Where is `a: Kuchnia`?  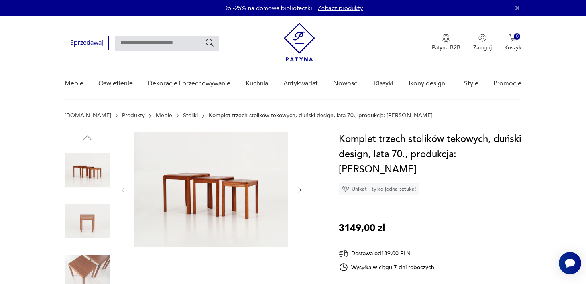 a: Kuchnia is located at coordinates (257, 83).